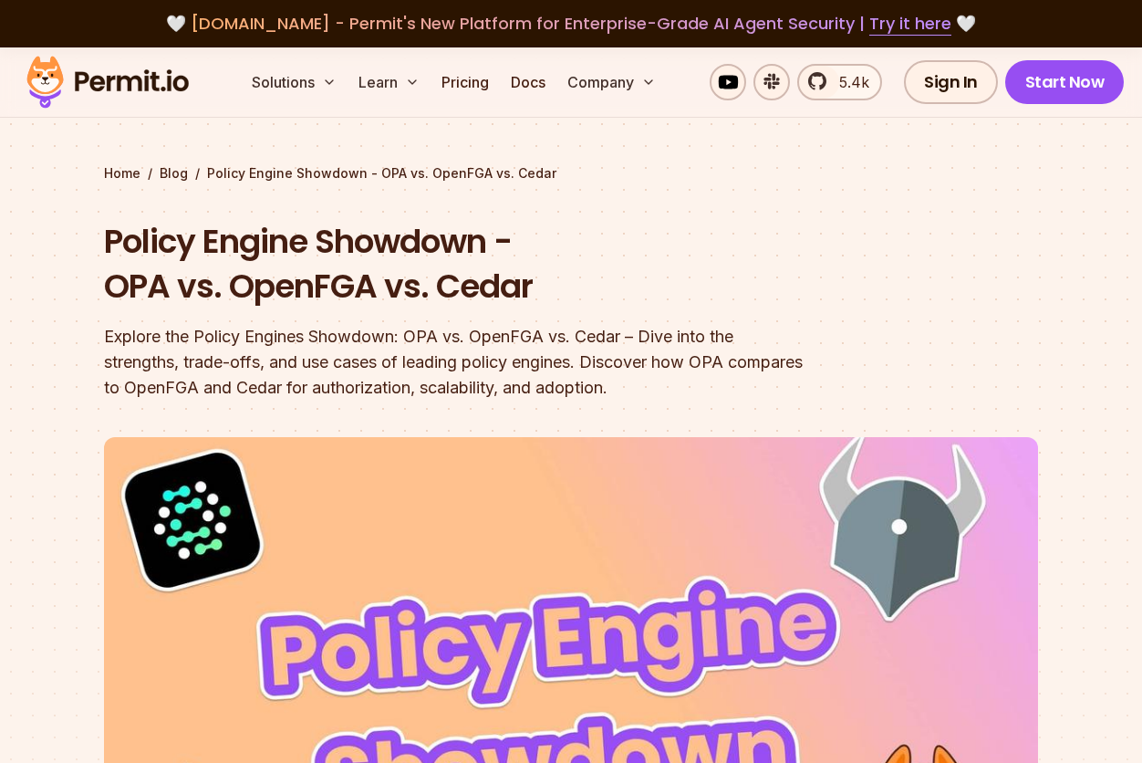  What do you see at coordinates (294, 82) in the screenshot?
I see `button: Solutions` at bounding box center [294, 82].